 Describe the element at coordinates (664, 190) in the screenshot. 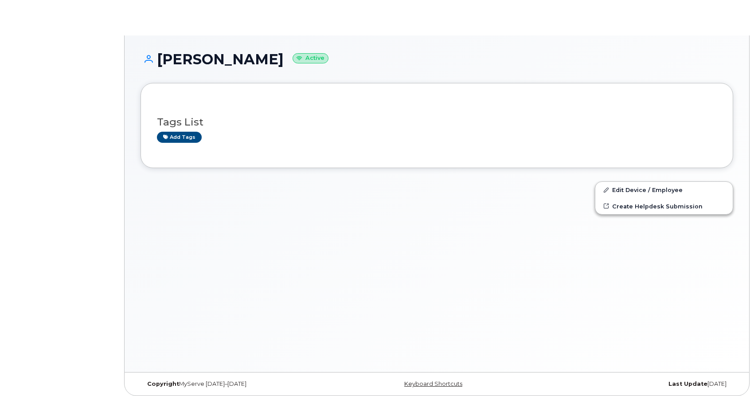

I see `a: Edit Device / Employee` at that location.